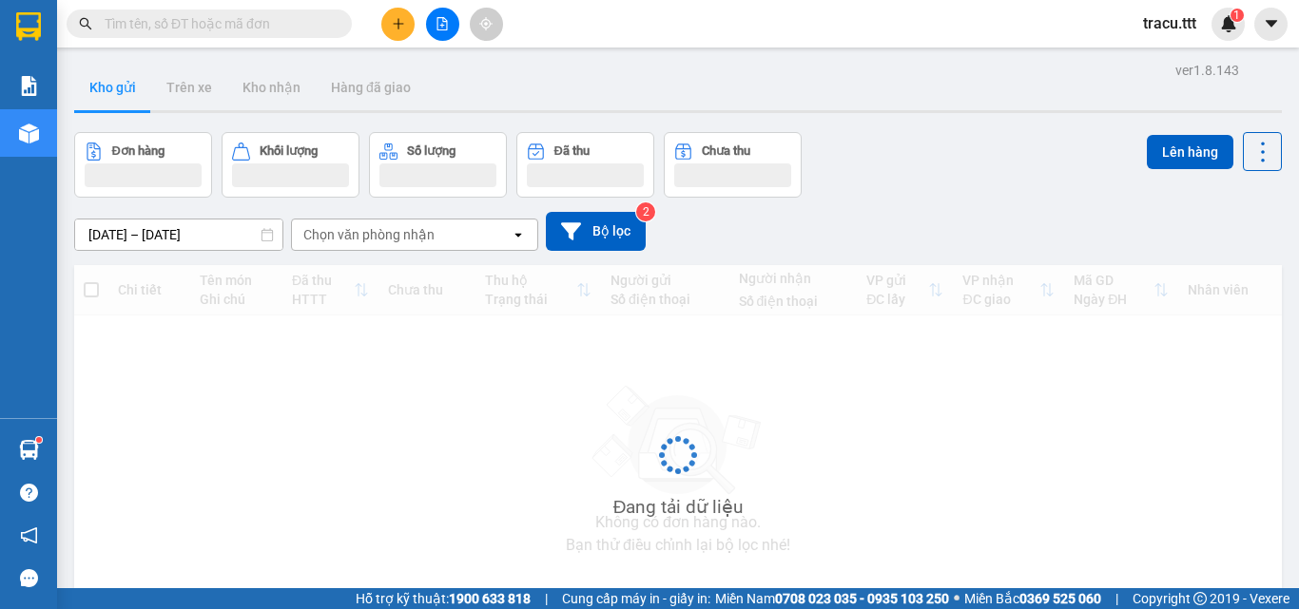 This screenshot has height=609, width=1299. I want to click on div: ver 1.8.143, so click(1206, 70).